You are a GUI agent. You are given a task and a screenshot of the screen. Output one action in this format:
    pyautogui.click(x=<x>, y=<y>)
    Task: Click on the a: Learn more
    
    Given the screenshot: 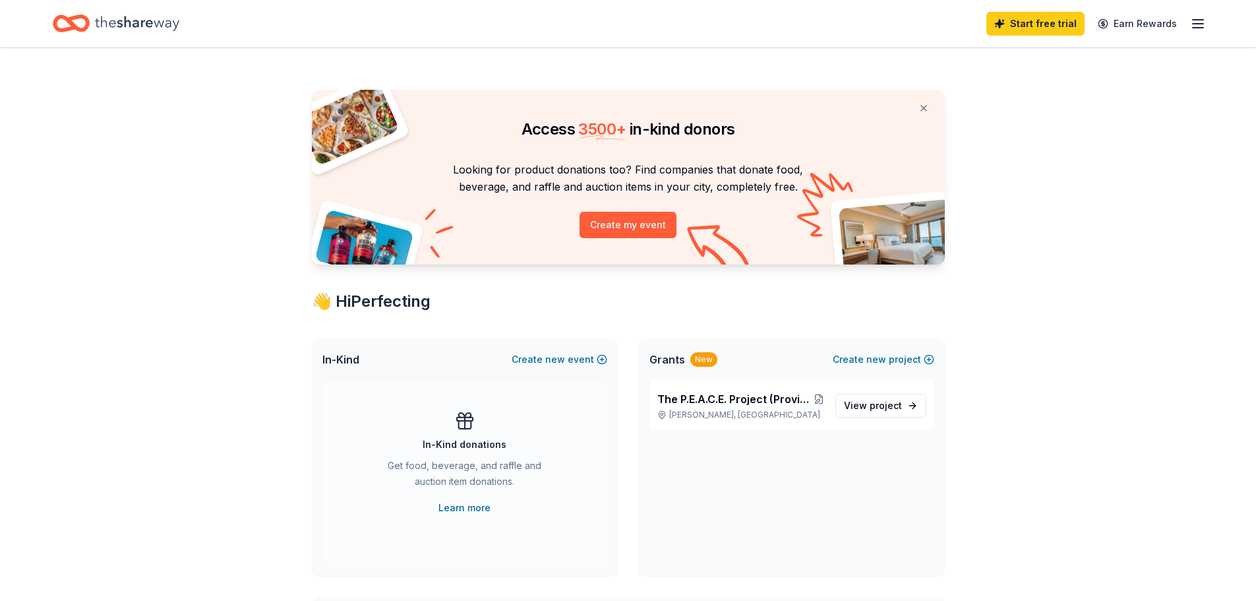 What is the action you would take?
    pyautogui.click(x=464, y=508)
    